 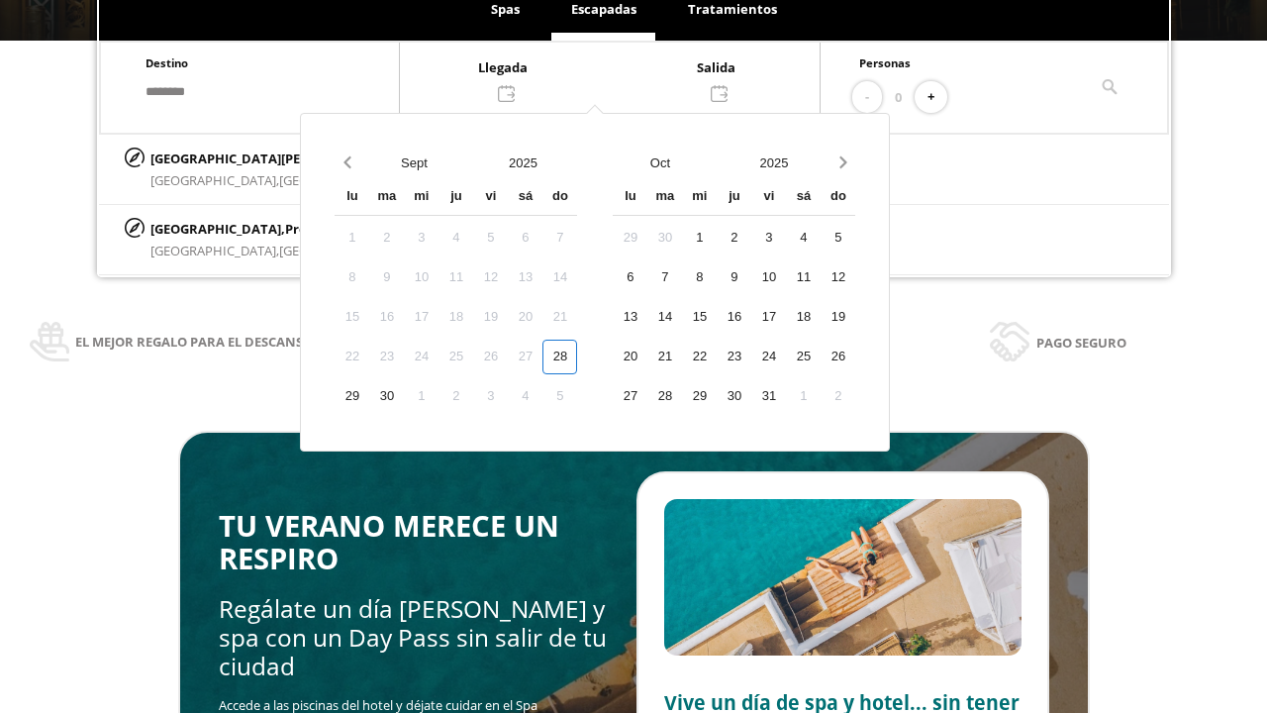 What do you see at coordinates (885, 62) in the screenshot?
I see `span: Personas` at bounding box center [885, 62].